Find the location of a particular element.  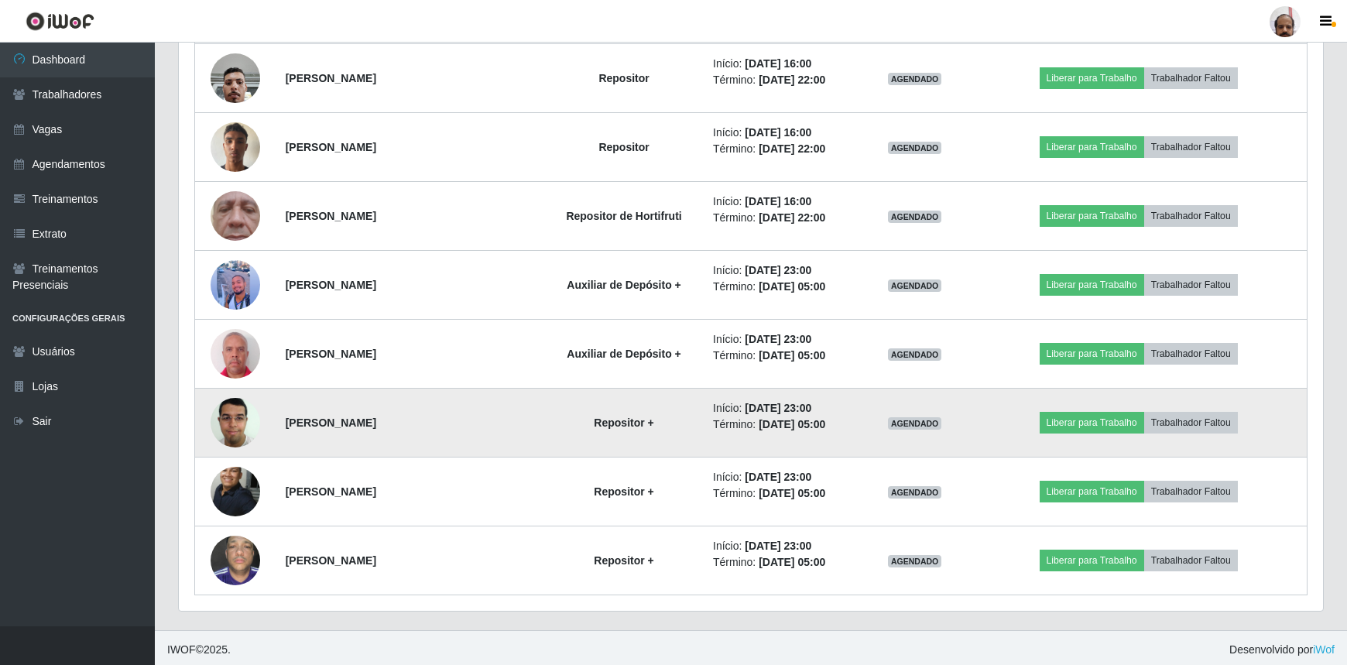

a: iWof is located at coordinates (1324, 650).